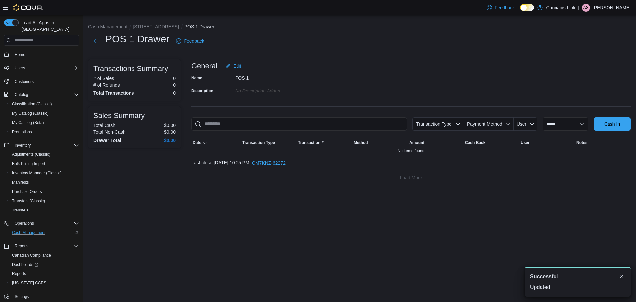  What do you see at coordinates (41, 296) in the screenshot?
I see `button: Settings` at bounding box center [41, 296].